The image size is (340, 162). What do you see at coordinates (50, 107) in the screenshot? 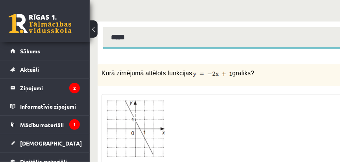
I see `legend: Informatīvie ziņojumi` at bounding box center [50, 107].